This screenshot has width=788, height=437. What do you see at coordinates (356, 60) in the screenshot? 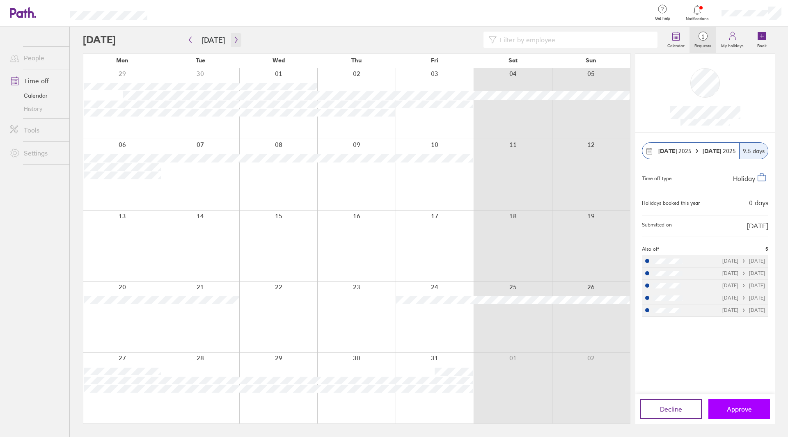
I see `span: Thu` at bounding box center [356, 60].